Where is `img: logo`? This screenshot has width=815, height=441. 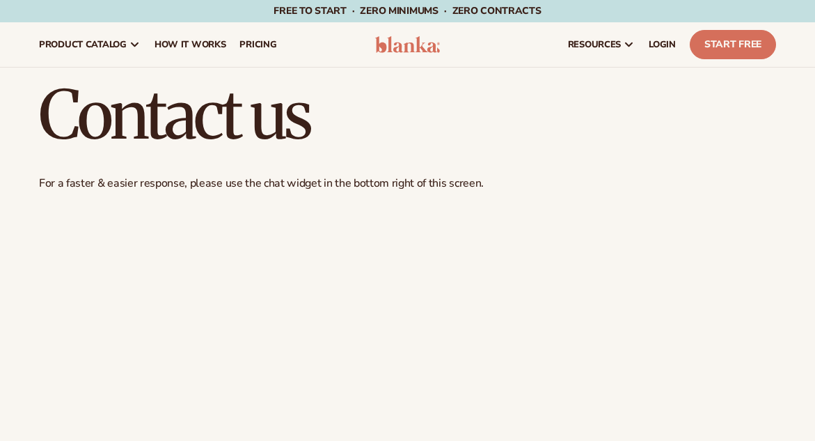 img: logo is located at coordinates (408, 45).